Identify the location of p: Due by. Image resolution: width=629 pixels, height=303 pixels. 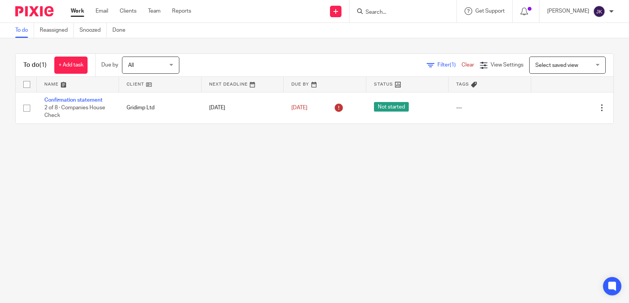
(110, 65).